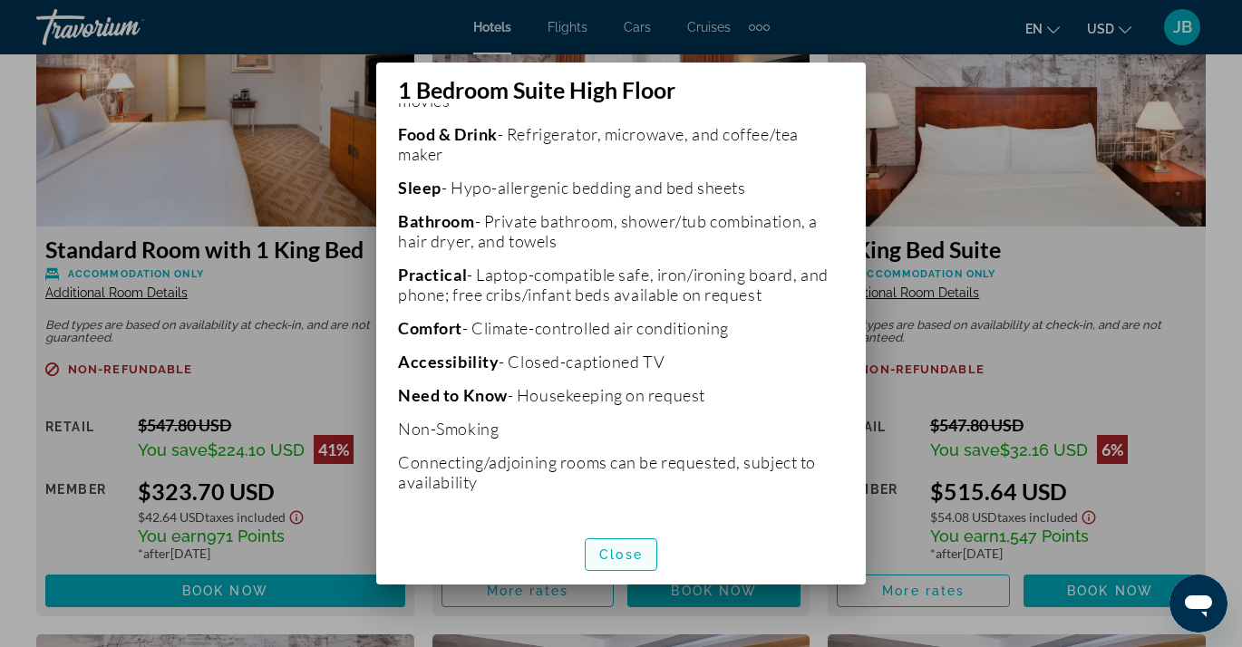  Describe the element at coordinates (432, 275) in the screenshot. I see `b: Practical` at that location.